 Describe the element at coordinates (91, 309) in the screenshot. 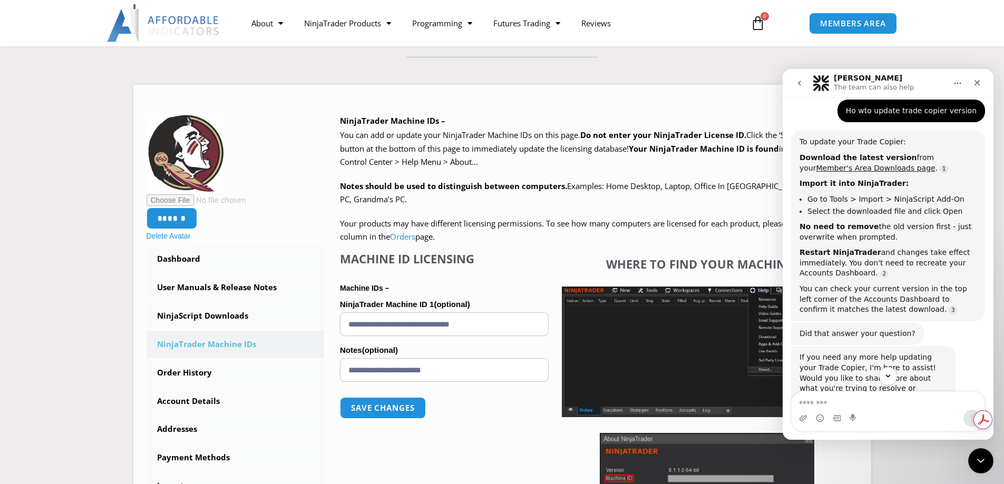

I see `div: If you need any more help updating your Trade Copier, I'm here to assist! Would you like to share...` at that location.